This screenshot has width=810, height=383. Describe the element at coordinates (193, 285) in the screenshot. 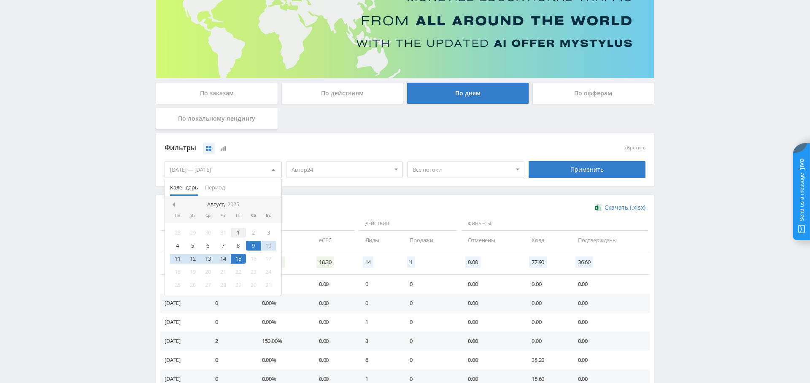

I see `div: 26` at that location.